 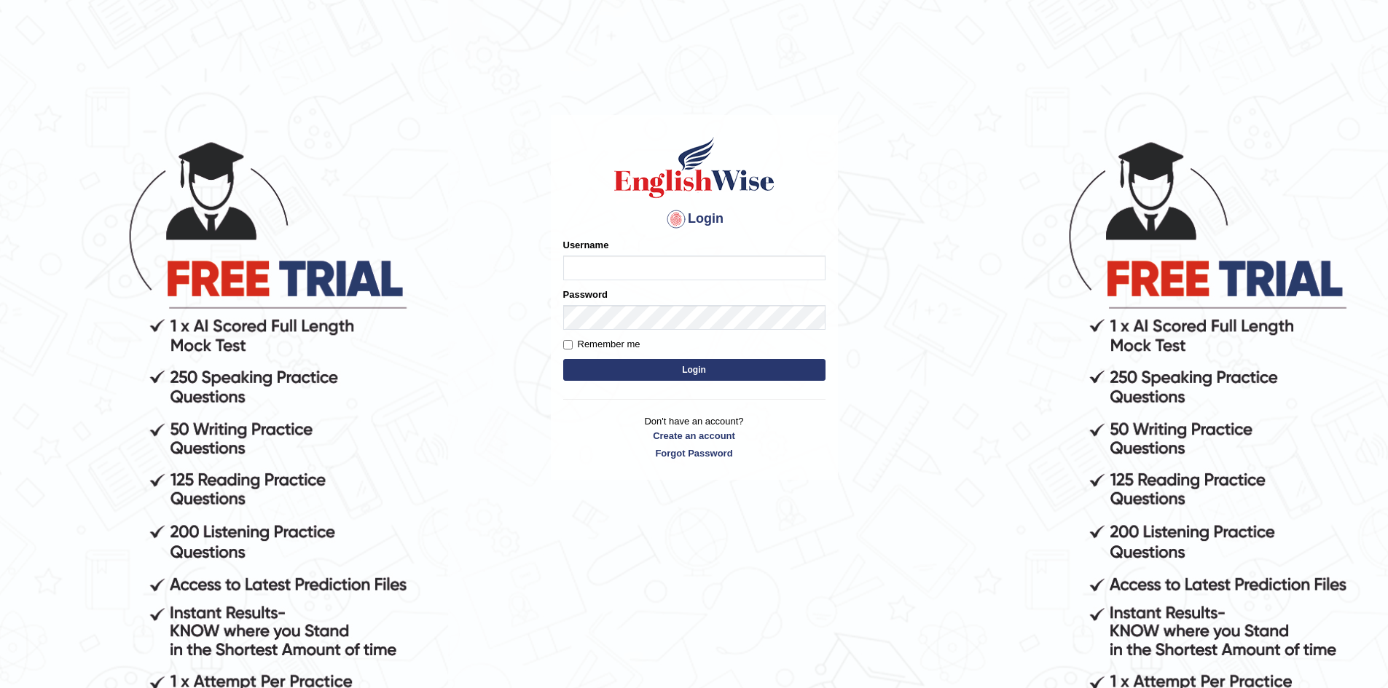 What do you see at coordinates (585, 294) in the screenshot?
I see `label: Password` at bounding box center [585, 294].